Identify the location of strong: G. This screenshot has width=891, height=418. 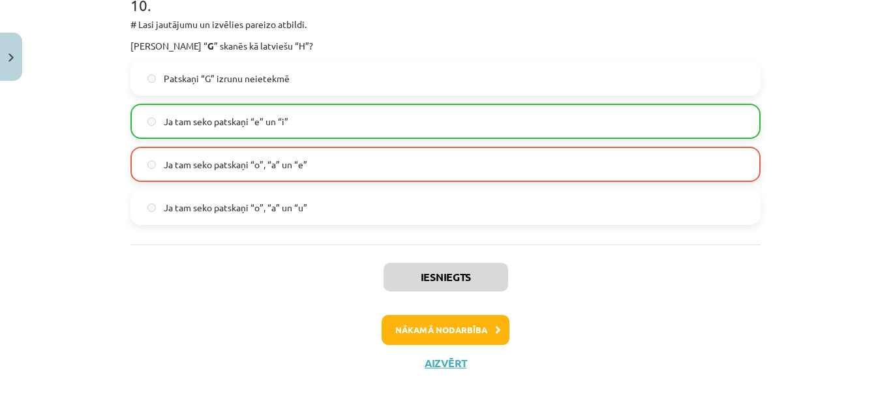
(211, 46).